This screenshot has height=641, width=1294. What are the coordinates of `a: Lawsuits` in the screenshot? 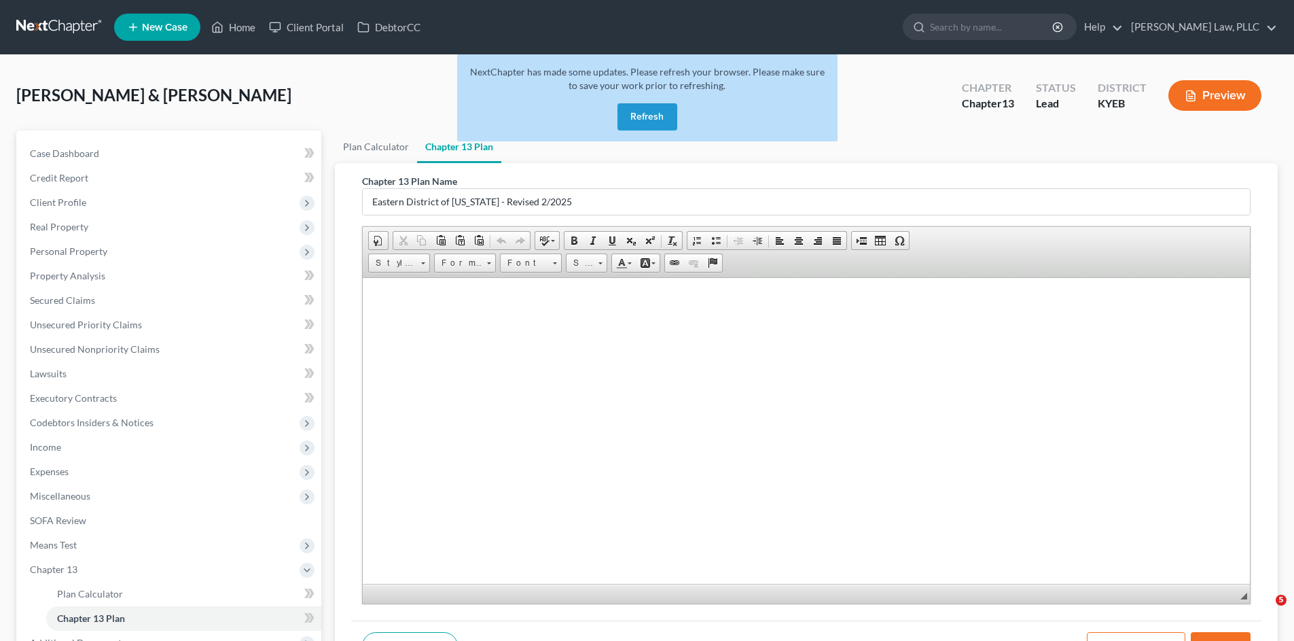 It's located at (170, 374).